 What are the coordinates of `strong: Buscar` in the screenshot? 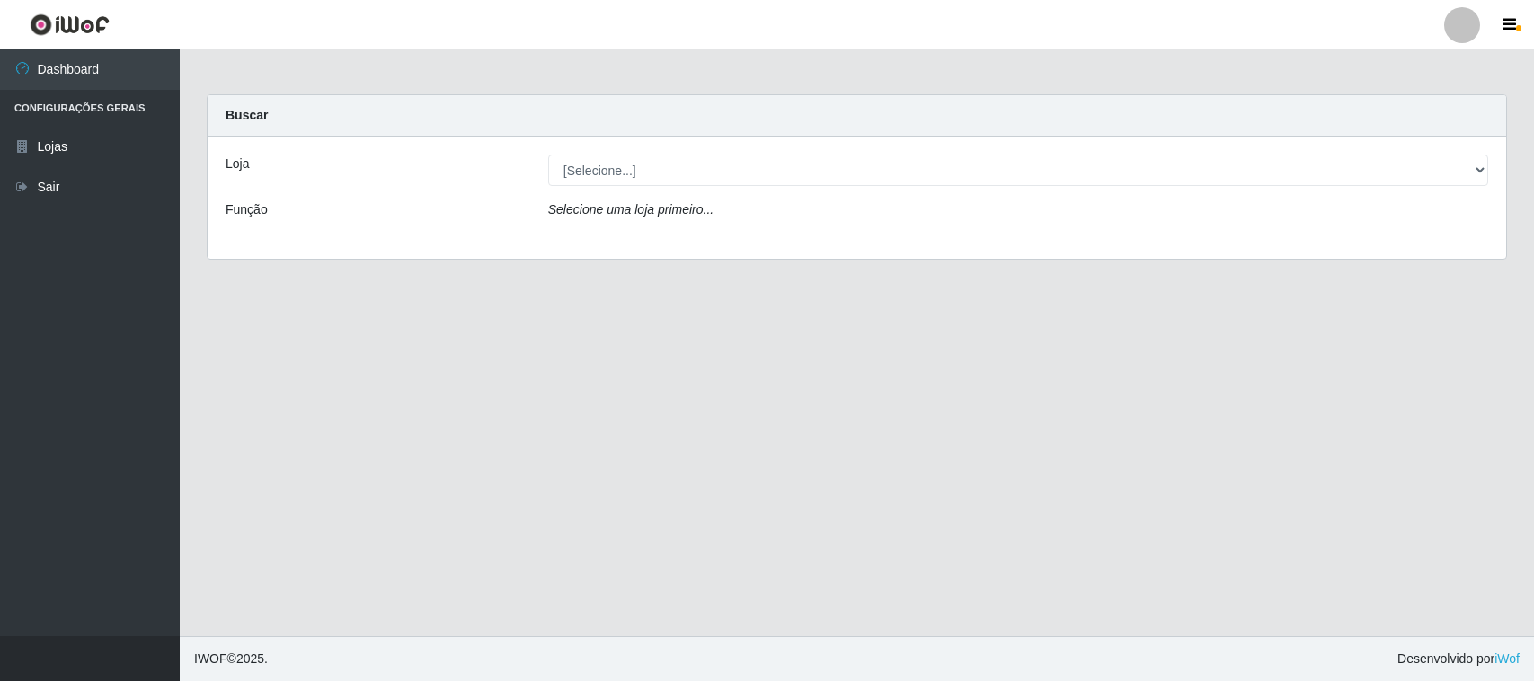 It's located at (246, 115).